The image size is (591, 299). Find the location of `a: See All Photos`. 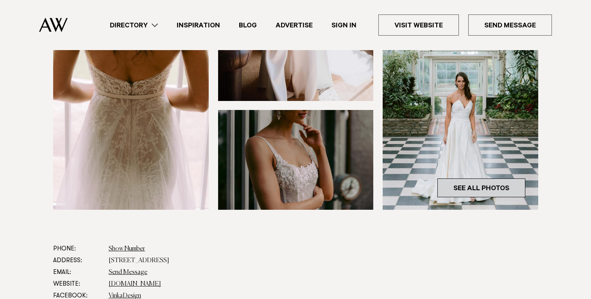

a: See All Photos is located at coordinates (481, 188).